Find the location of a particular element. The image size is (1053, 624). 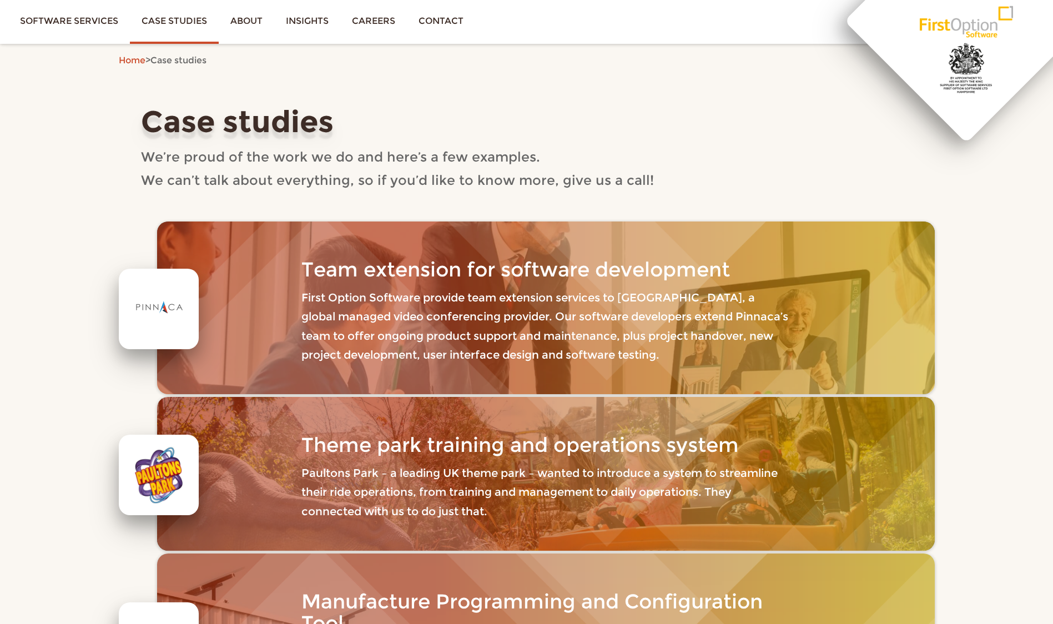

a: Home is located at coordinates (132, 60).